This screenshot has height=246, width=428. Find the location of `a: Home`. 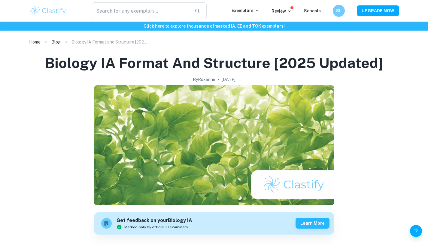

a: Home is located at coordinates (35, 42).